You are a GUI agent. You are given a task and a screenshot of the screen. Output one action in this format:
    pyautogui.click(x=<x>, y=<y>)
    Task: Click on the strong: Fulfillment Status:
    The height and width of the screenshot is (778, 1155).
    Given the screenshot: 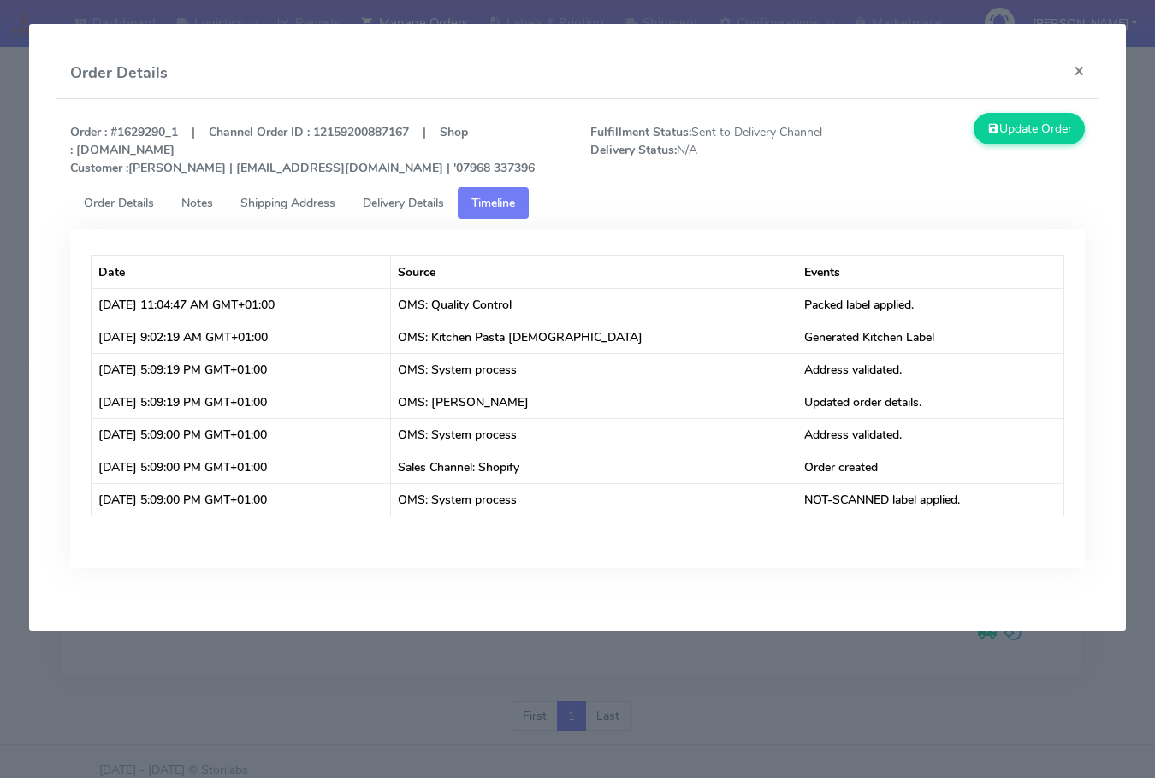 What is the action you would take?
    pyautogui.click(x=641, y=132)
    